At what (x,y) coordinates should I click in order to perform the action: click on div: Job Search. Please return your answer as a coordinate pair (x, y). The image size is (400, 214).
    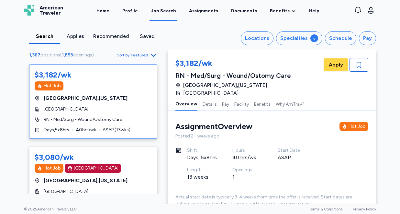
    Looking at the image, I should click on (164, 11).